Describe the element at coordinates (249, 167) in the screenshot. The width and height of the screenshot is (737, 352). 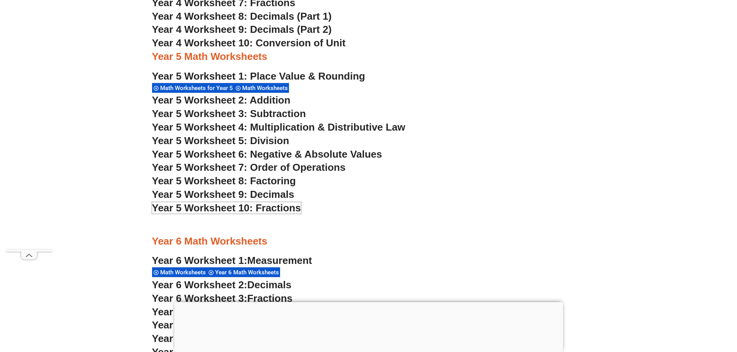
I see `a: Year 5 Worksheet 7: Order of Operations` at that location.